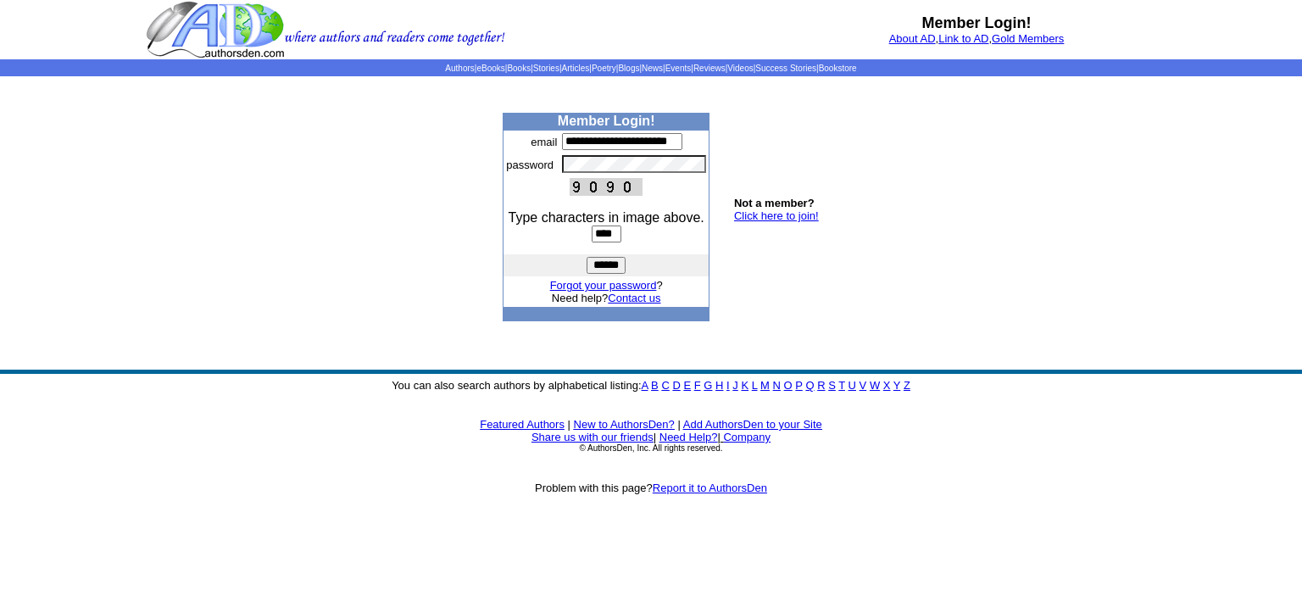 This screenshot has width=1302, height=596. Describe the element at coordinates (654, 385) in the screenshot. I see `a: B` at that location.